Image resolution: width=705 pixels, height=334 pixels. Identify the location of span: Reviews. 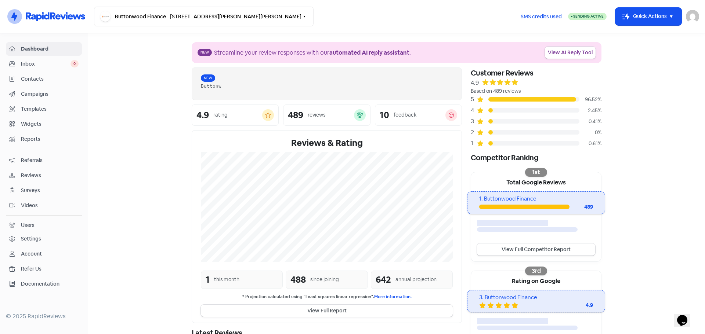
(50, 175).